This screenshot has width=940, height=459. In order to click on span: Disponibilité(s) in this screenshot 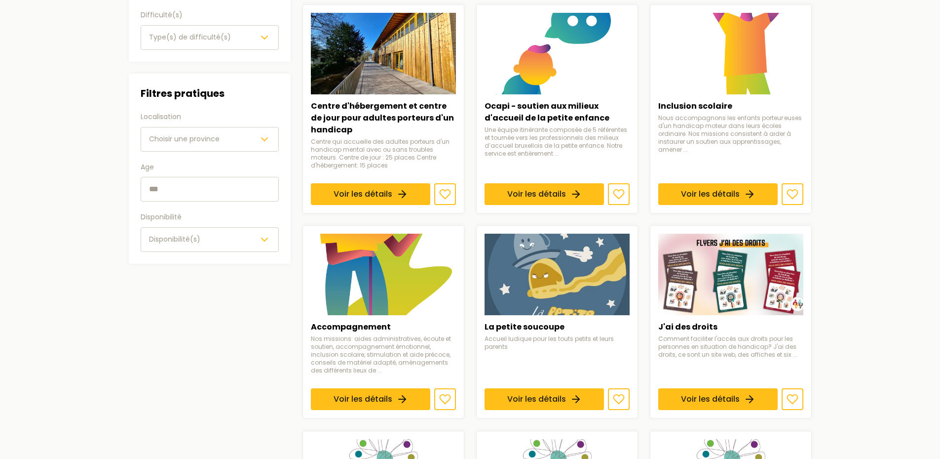, I will do `click(175, 239)`.